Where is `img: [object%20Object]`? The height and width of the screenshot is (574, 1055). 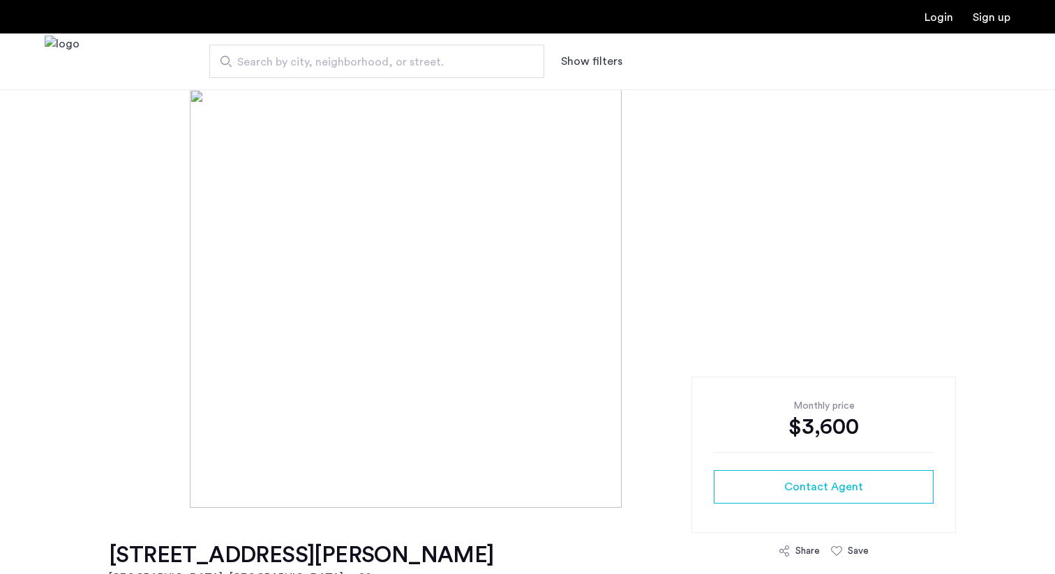
img: [object%20Object] is located at coordinates (527, 299).